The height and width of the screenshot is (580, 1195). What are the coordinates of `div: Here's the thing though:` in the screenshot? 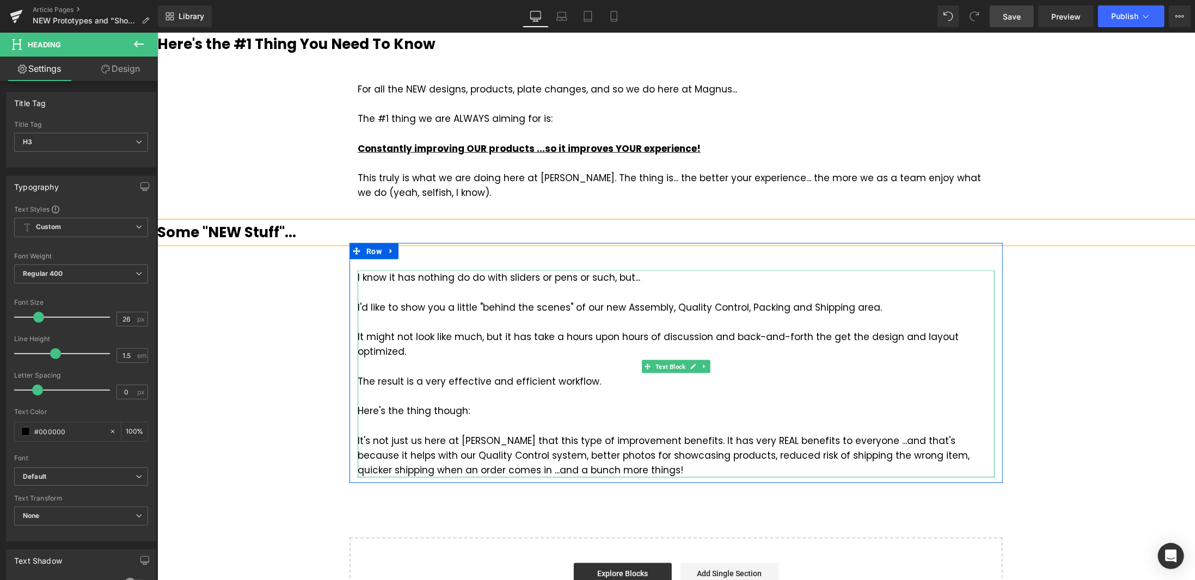 It's located at (519, 378).